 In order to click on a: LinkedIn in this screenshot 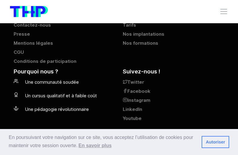, I will do `click(174, 111)`.